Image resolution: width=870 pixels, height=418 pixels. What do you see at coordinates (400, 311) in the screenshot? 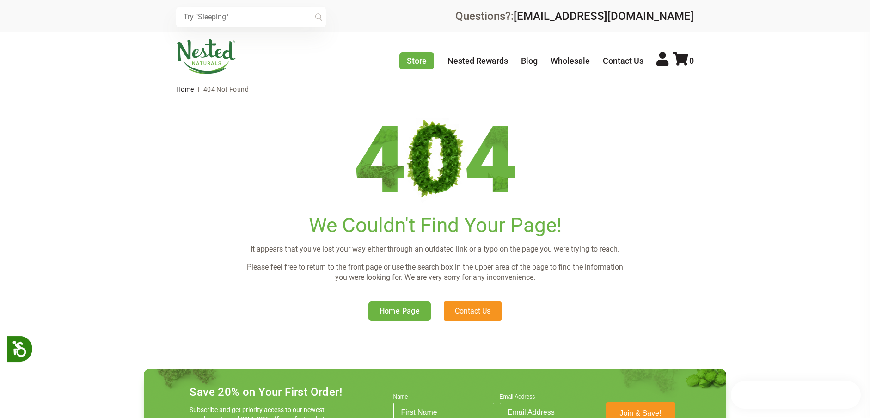
I see `a: Home Page` at bounding box center [400, 311].